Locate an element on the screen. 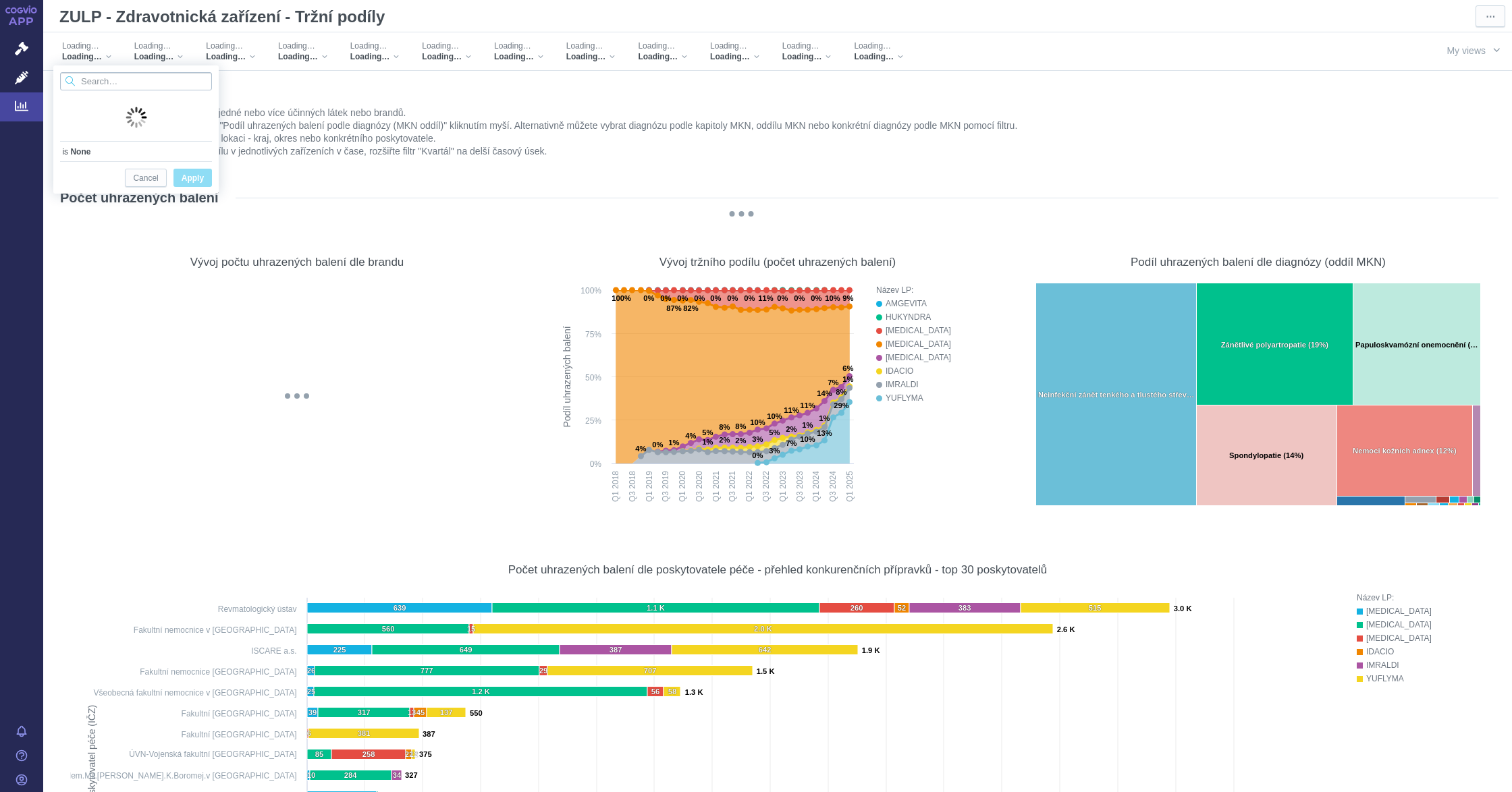 Image resolution: width=1512 pixels, height=792 pixels. text: 56 is located at coordinates (655, 692).